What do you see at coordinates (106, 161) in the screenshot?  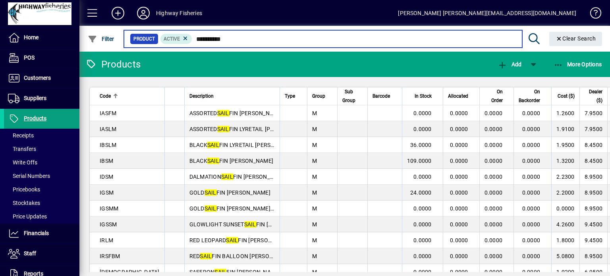 I see `span: IBSM` at bounding box center [106, 161].